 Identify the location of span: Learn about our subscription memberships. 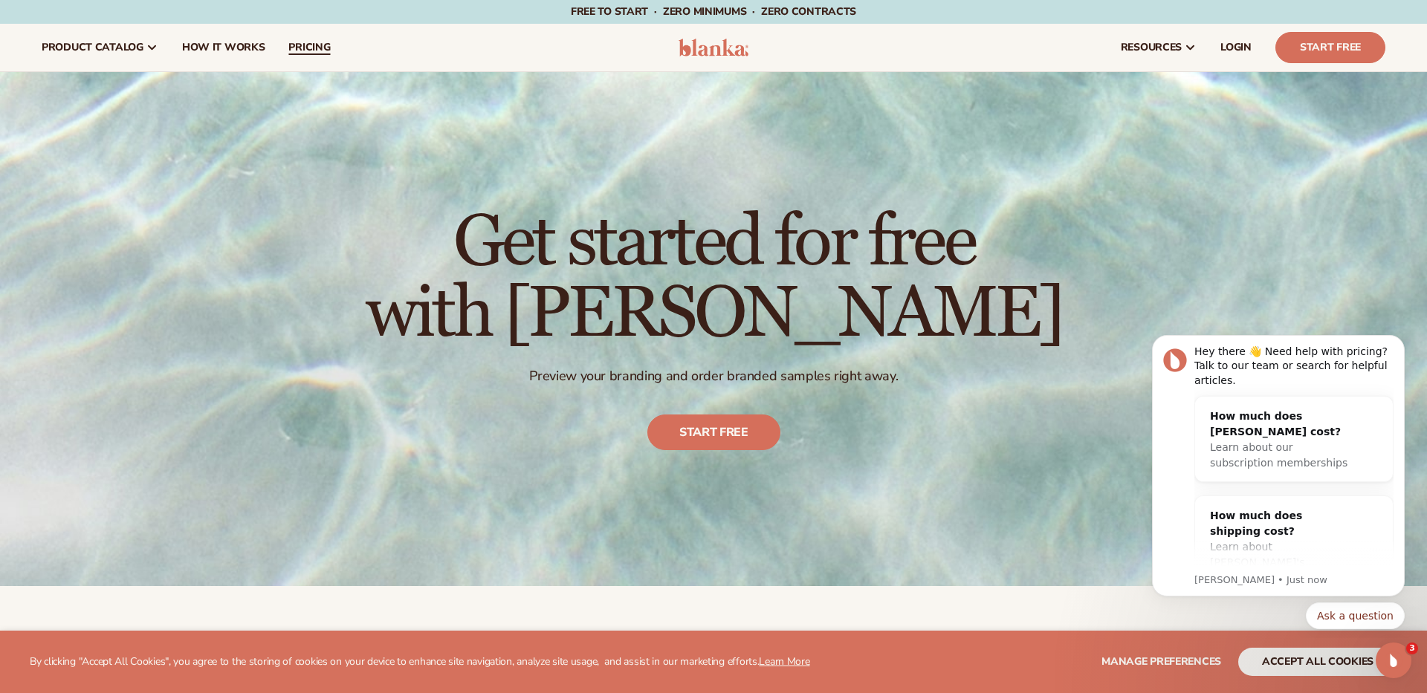
(149, 133).